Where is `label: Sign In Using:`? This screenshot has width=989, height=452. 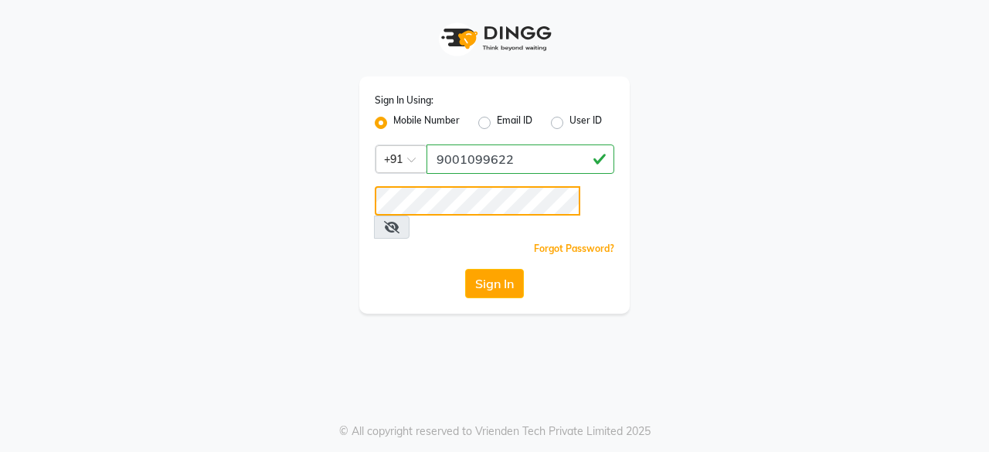 label: Sign In Using: is located at coordinates (404, 100).